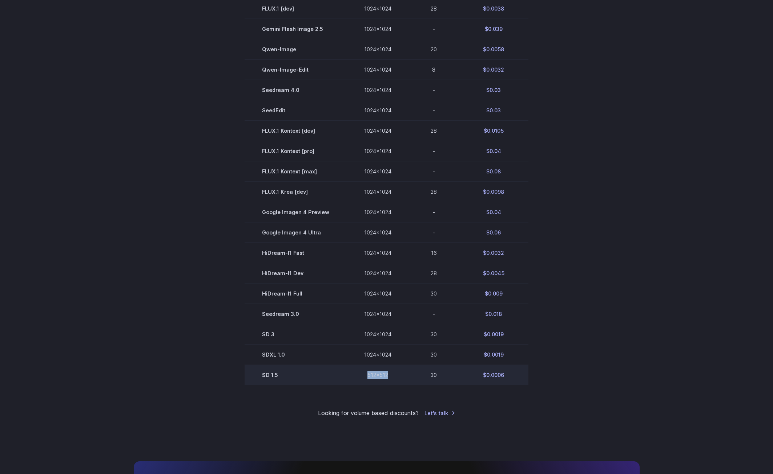  I want to click on td: HiDream-I1 Fast, so click(296, 253).